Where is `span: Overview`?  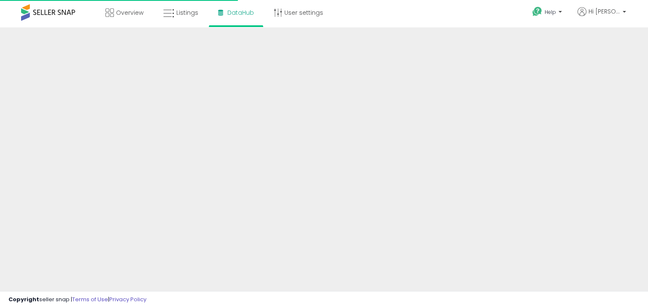 span: Overview is located at coordinates (130, 13).